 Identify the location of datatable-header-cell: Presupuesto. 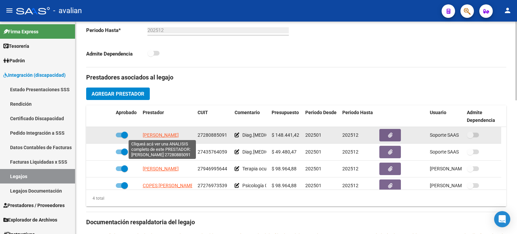
(286, 117).